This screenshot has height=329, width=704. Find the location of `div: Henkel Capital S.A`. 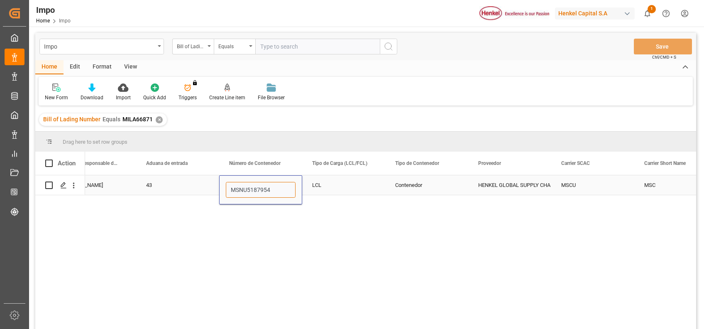

div: Henkel Capital S.A is located at coordinates (595, 13).